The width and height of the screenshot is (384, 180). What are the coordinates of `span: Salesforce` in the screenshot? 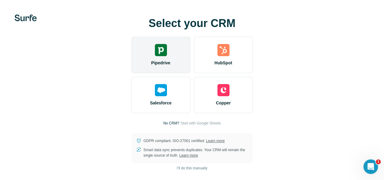 It's located at (160, 103).